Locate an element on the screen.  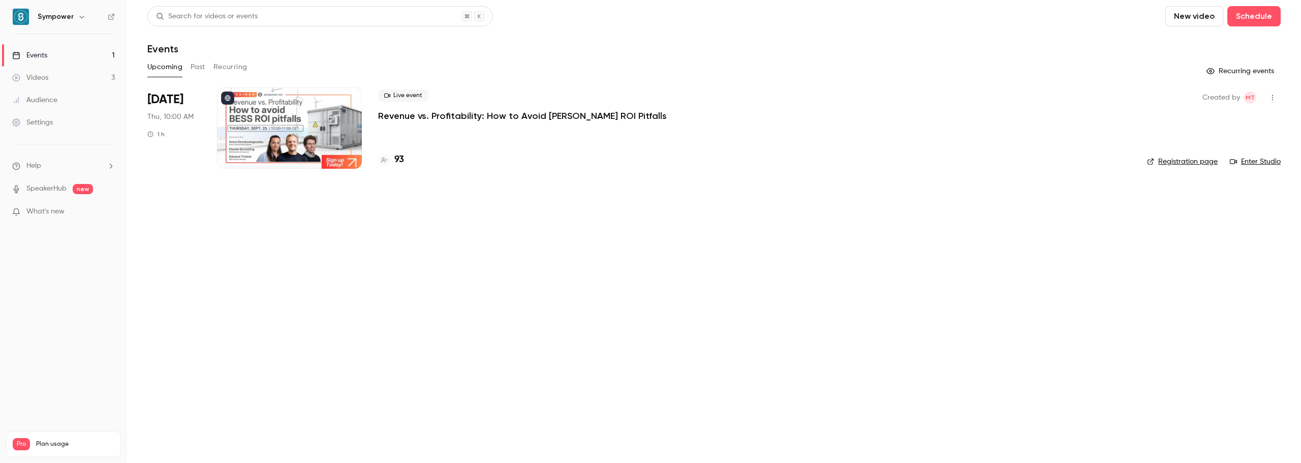
button: Past is located at coordinates (198, 67).